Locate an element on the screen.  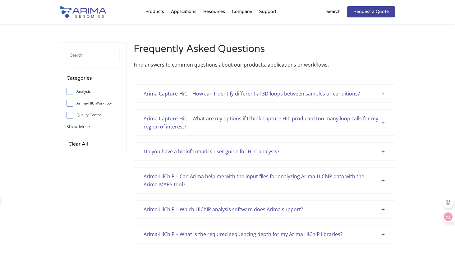
input: Search is located at coordinates (93, 55).